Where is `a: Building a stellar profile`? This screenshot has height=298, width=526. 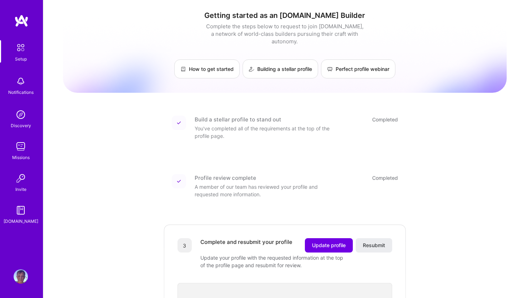 a: Building a stellar profile is located at coordinates (280, 69).